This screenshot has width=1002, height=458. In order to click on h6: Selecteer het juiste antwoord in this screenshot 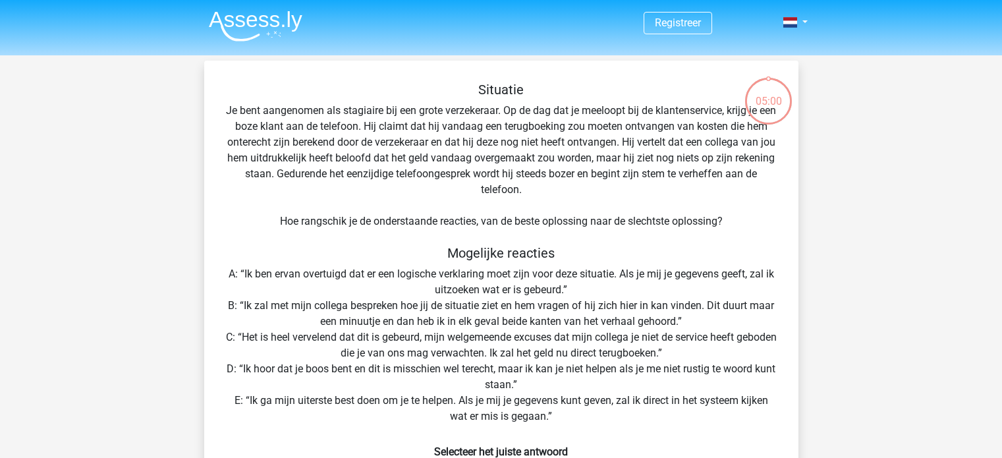, I will do `click(501, 446)`.